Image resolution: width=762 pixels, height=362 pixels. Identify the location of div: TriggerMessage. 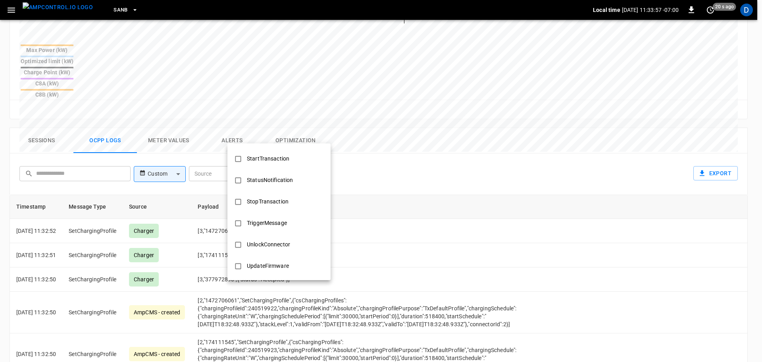
(267, 223).